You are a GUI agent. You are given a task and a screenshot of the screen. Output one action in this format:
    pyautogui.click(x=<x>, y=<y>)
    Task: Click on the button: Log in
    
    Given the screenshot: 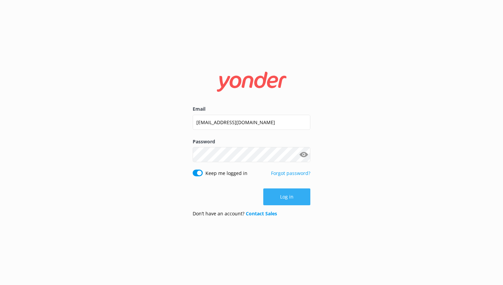 What is the action you would take?
    pyautogui.click(x=287, y=197)
    